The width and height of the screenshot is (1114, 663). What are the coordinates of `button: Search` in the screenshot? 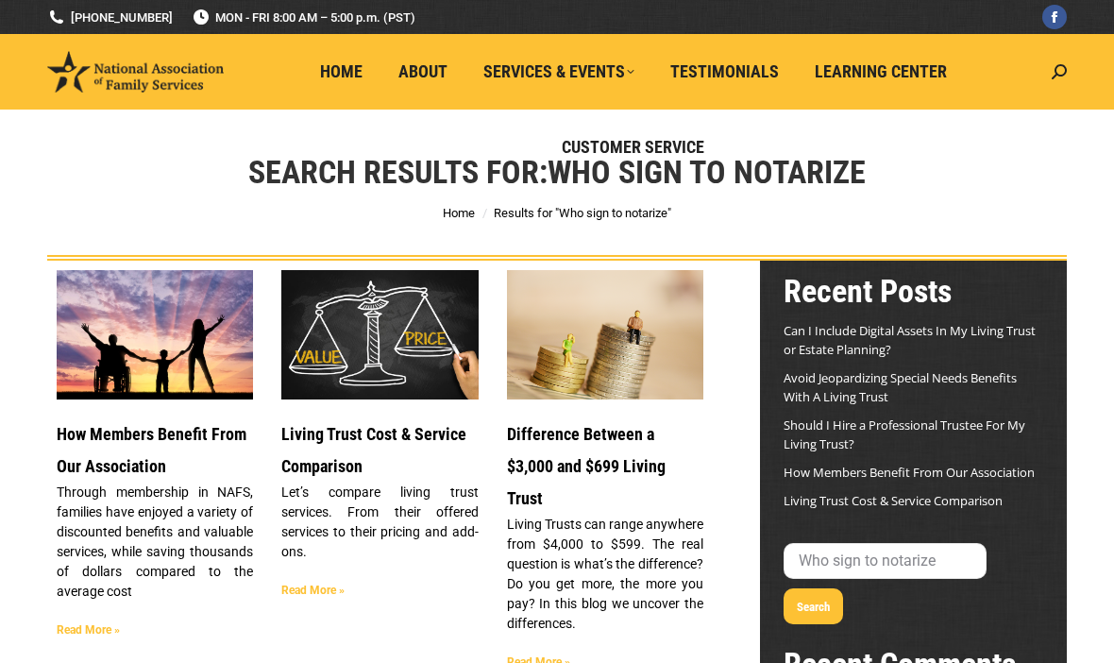 It's located at (813, 606).